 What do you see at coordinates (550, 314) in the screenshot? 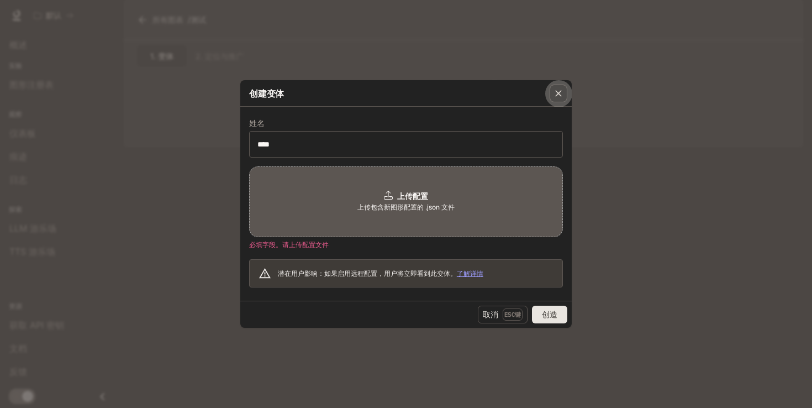
I see `button: 创造` at bounding box center [550, 314].